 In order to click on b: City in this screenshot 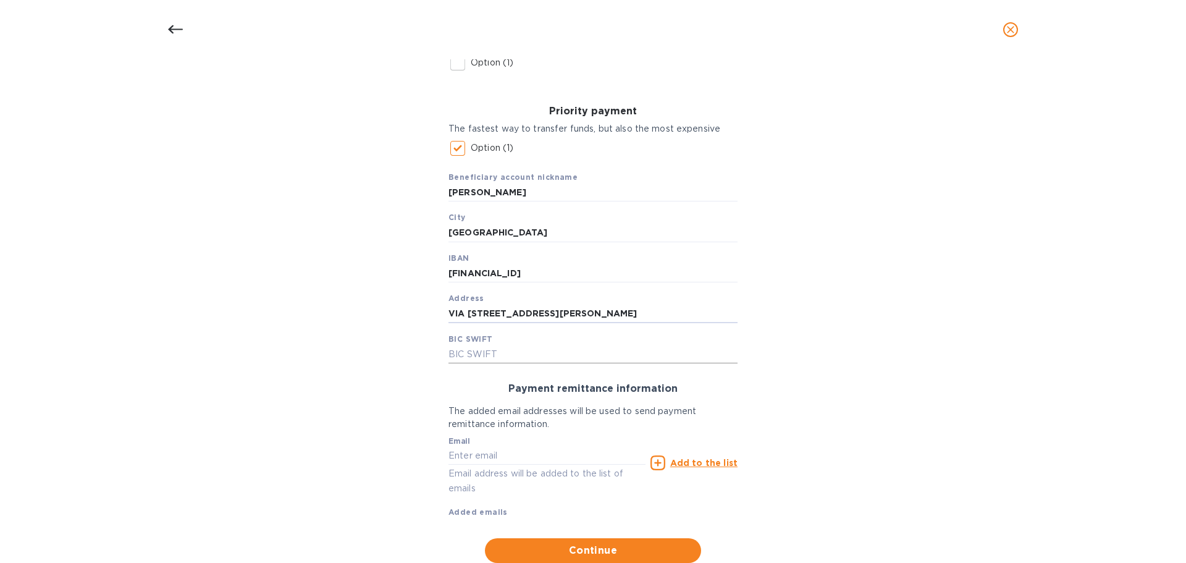, I will do `click(457, 217)`.